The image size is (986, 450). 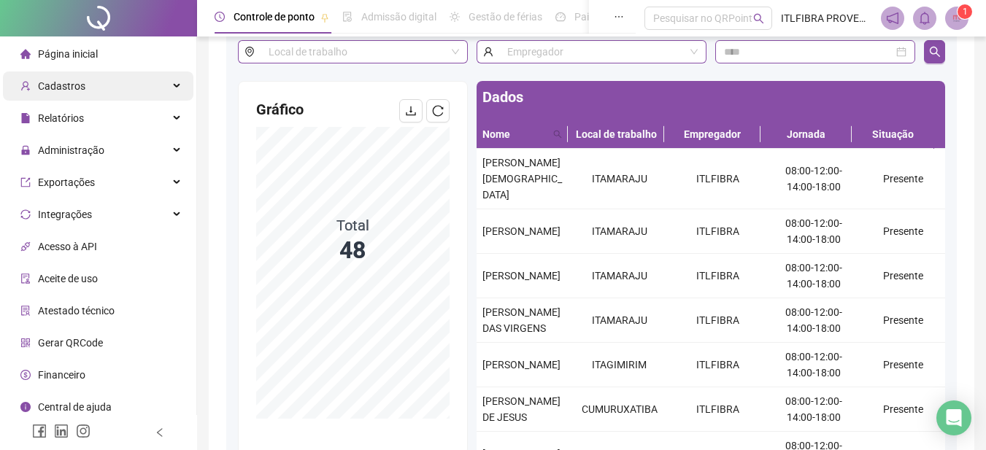 What do you see at coordinates (560, 17) in the screenshot?
I see `span: dashboard` at bounding box center [560, 17].